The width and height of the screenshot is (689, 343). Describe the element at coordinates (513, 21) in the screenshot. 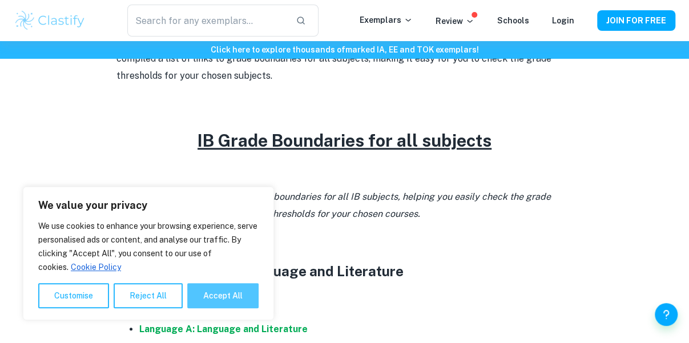

I see `a: Schools` at that location.